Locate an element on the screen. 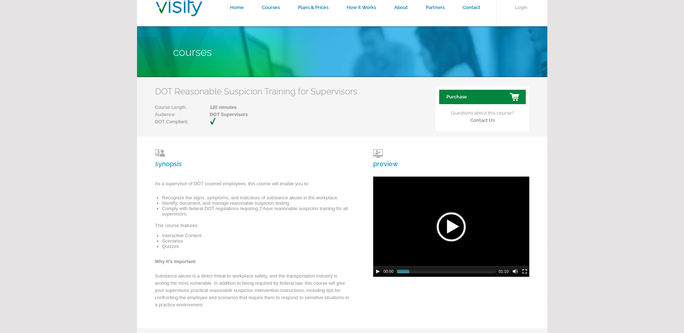  a: Contact Us is located at coordinates (482, 120).